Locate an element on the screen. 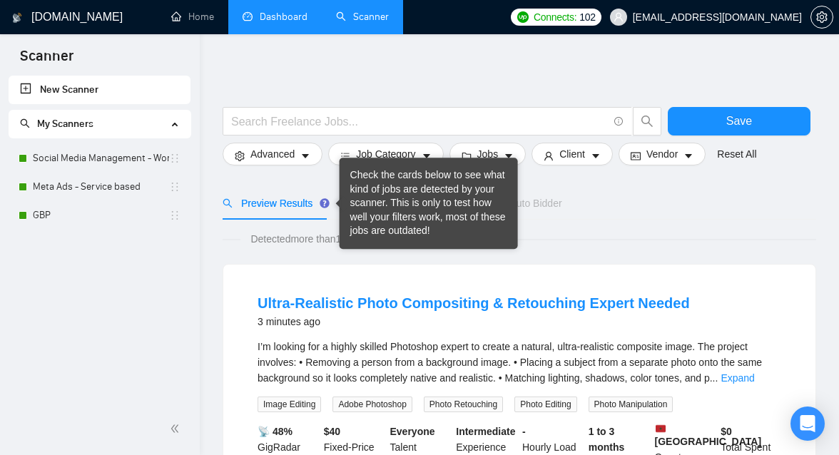  b: $ 0 is located at coordinates (726, 431).